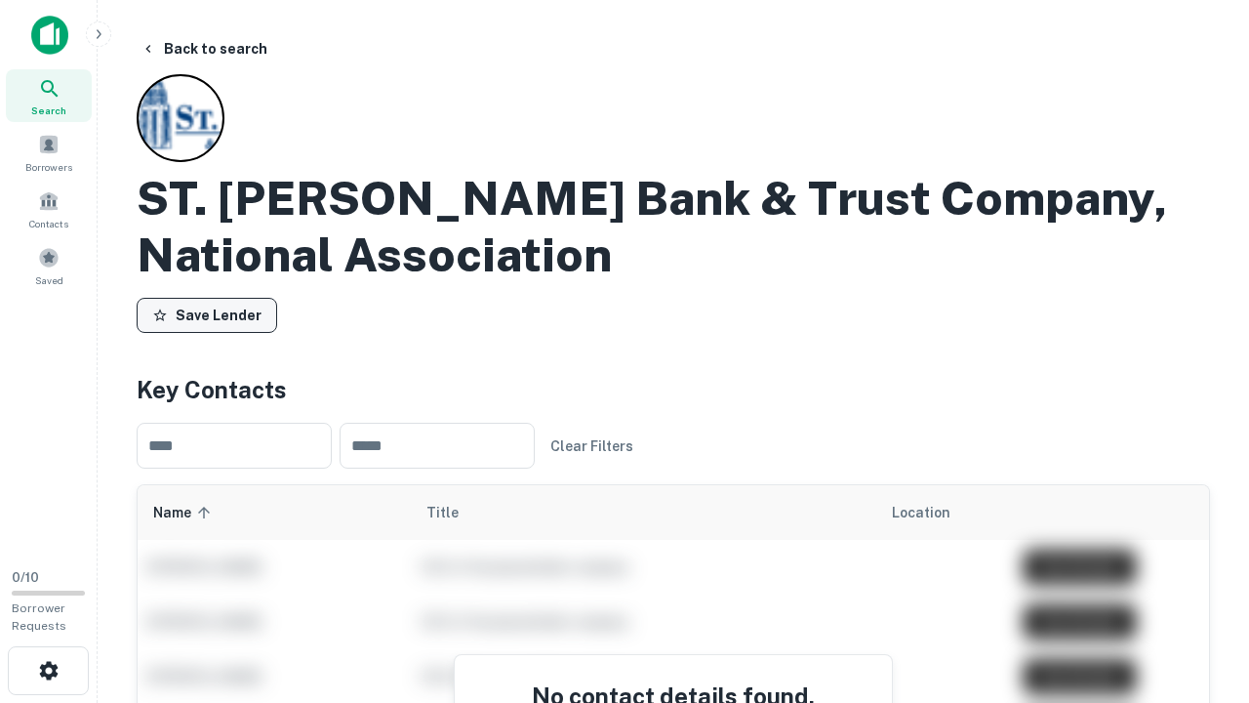 The image size is (1249, 703). What do you see at coordinates (49, 167) in the screenshot?
I see `span: Borrowers` at bounding box center [49, 167].